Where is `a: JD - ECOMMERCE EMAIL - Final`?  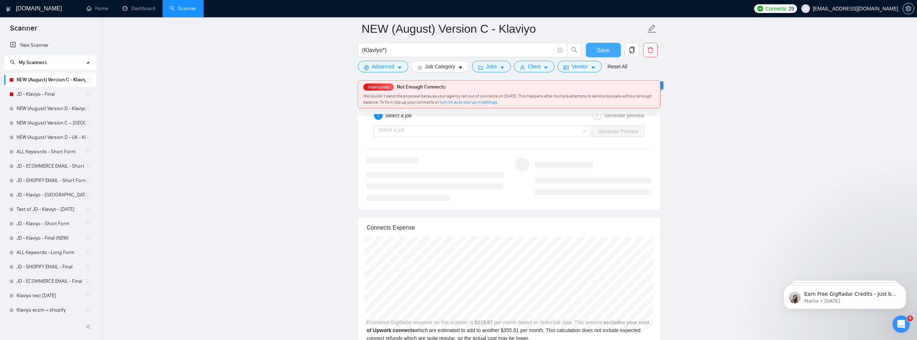 a: JD - ECOMMERCE EMAIL - Final is located at coordinates (51, 282).